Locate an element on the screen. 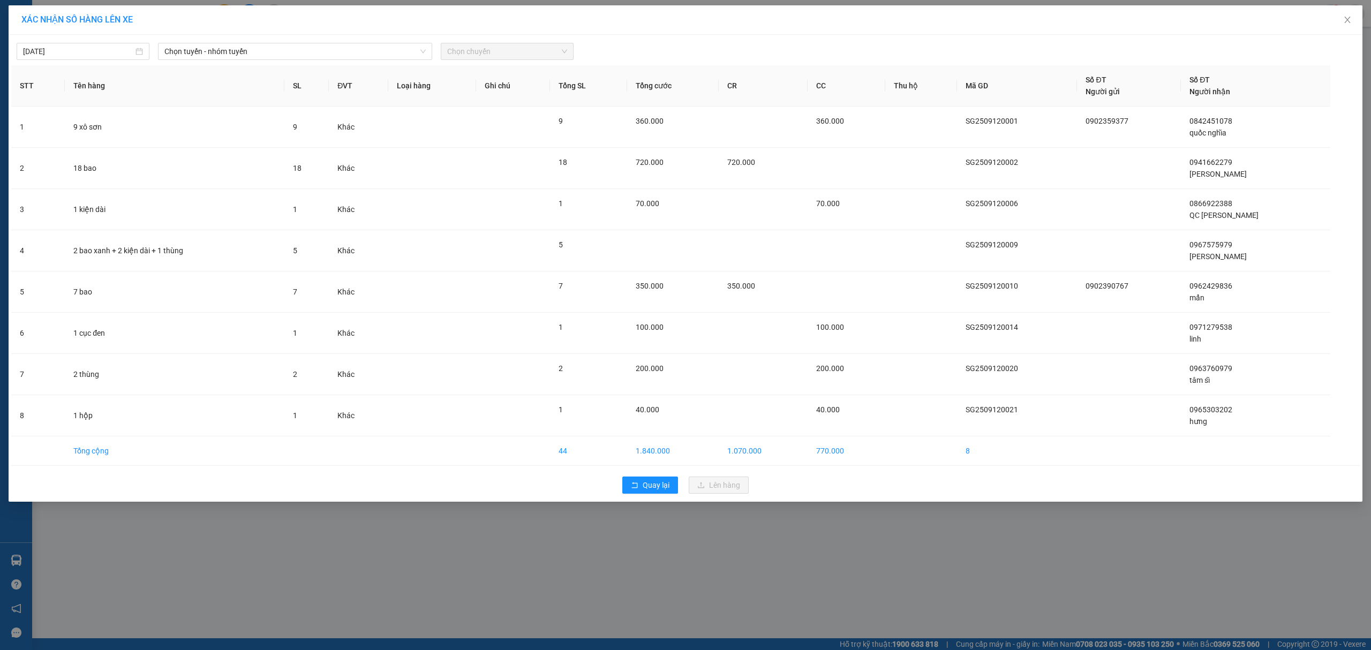 The image size is (1371, 650). span: linh is located at coordinates (1195, 339).